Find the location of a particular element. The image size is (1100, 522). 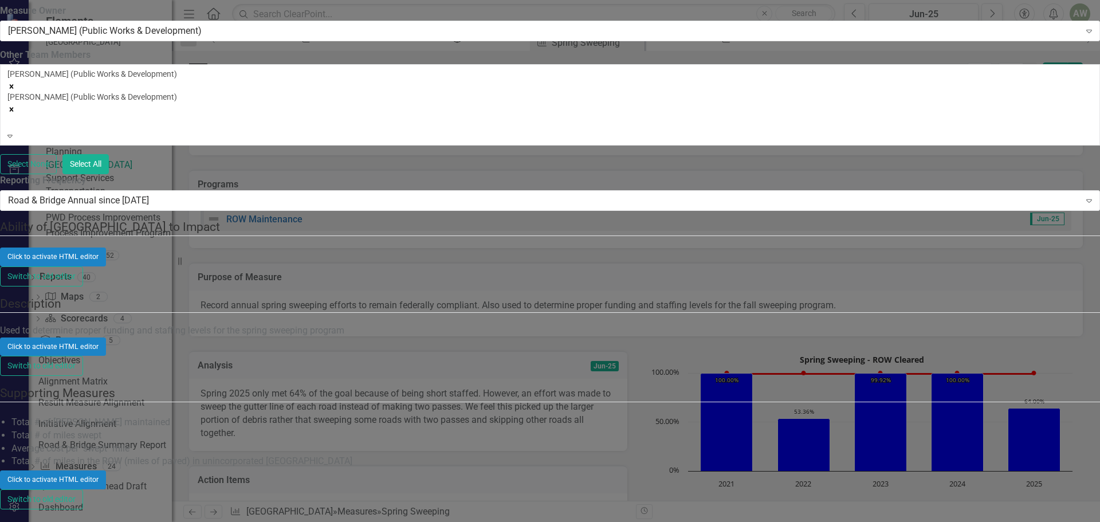

li: Total # of miles swept is located at coordinates (556, 435).